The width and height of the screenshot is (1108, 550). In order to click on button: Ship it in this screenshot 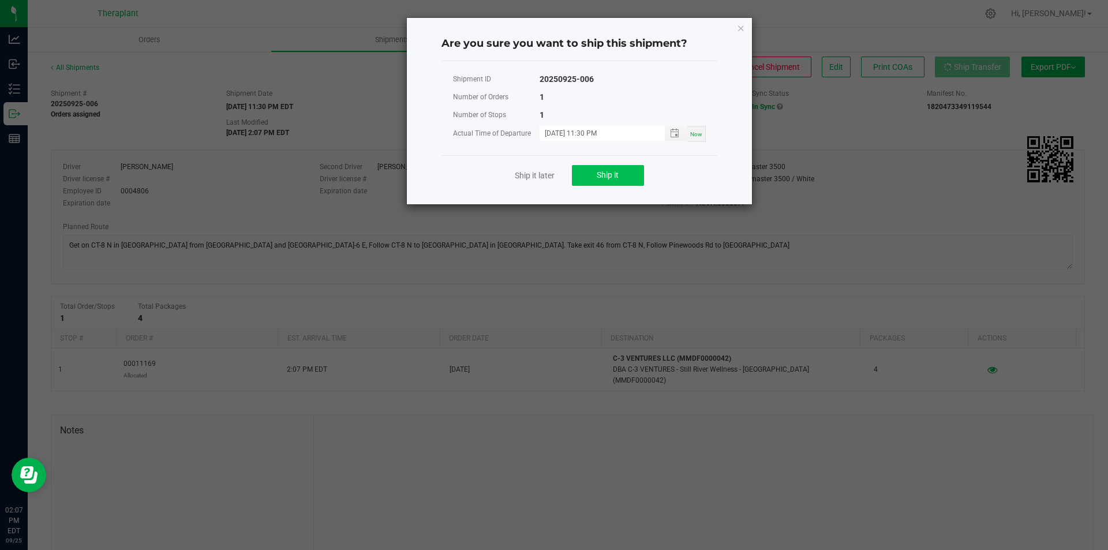, I will do `click(608, 175)`.